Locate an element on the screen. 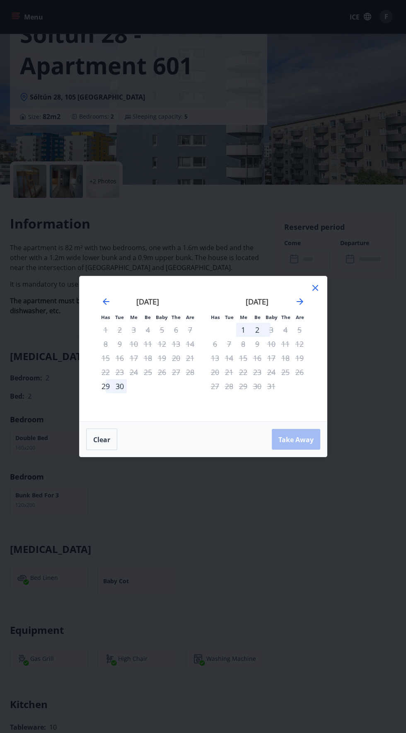  td: Not available. Tuesday, October 21, 2025 is located at coordinates (229, 372).